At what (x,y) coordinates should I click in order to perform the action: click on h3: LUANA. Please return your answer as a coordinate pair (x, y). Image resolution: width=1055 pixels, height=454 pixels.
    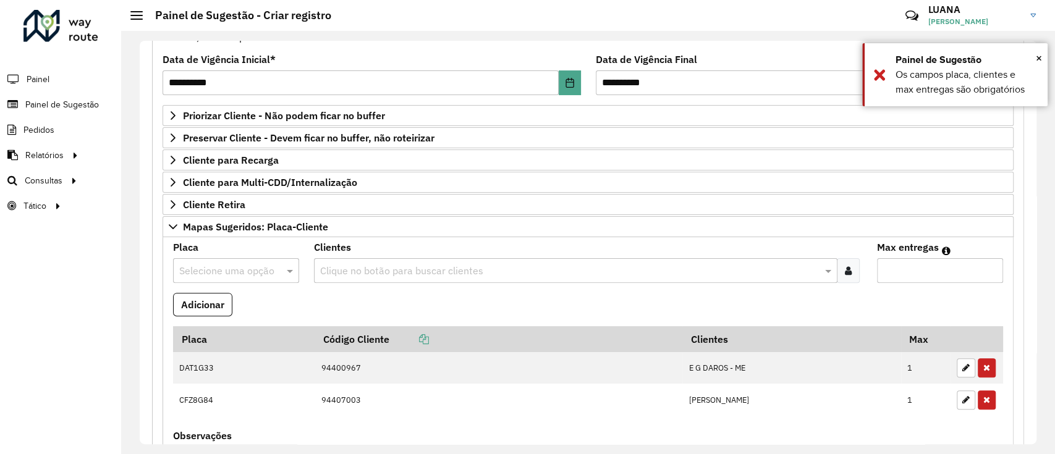
    Looking at the image, I should click on (975, 9).